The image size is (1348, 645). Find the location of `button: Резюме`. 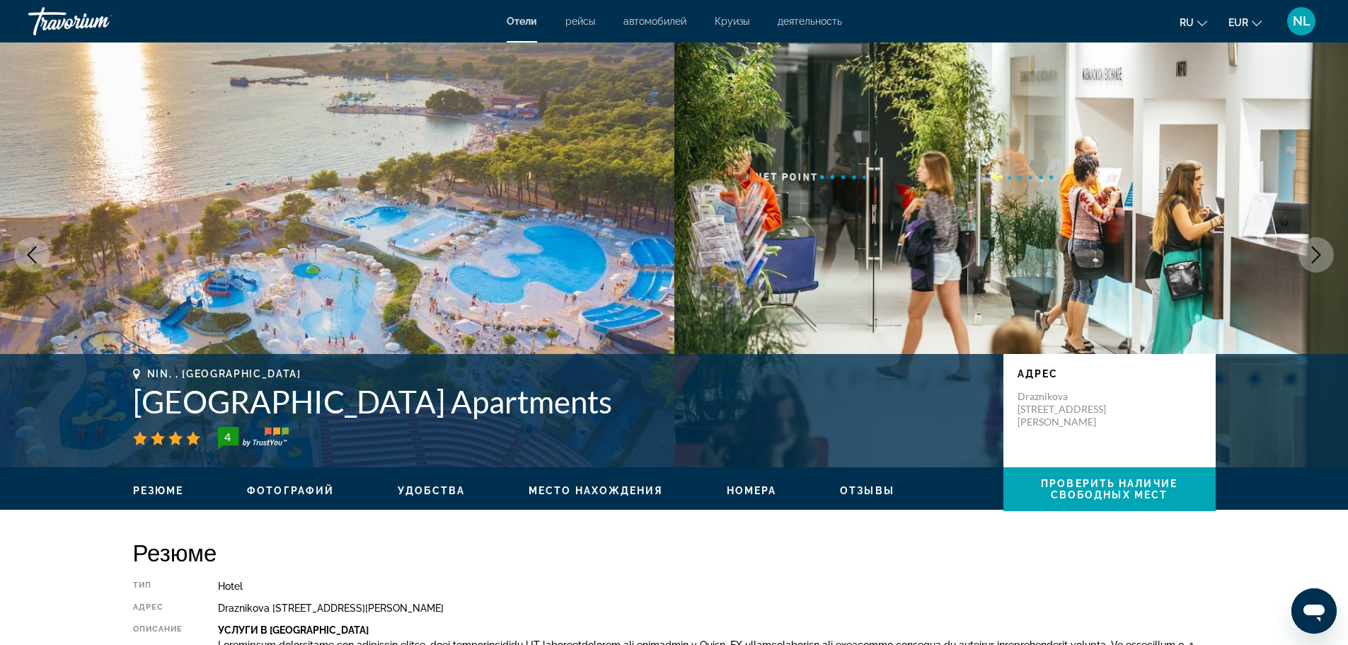

button: Резюме is located at coordinates (159, 490).